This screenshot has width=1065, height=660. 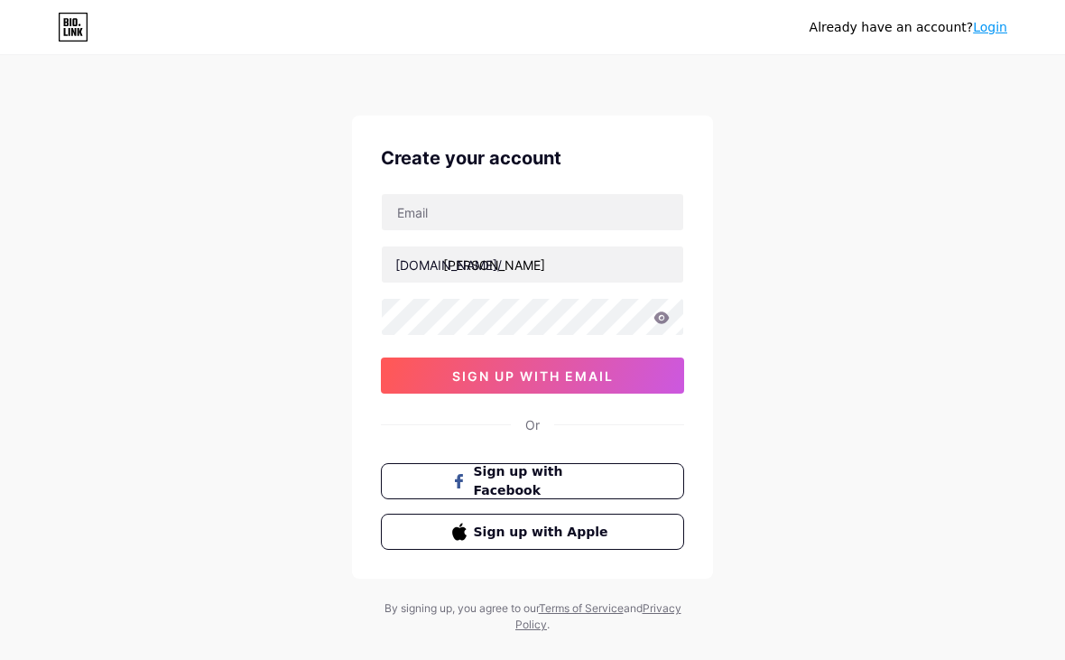 What do you see at coordinates (533, 424) in the screenshot?
I see `div: Or` at bounding box center [533, 424].